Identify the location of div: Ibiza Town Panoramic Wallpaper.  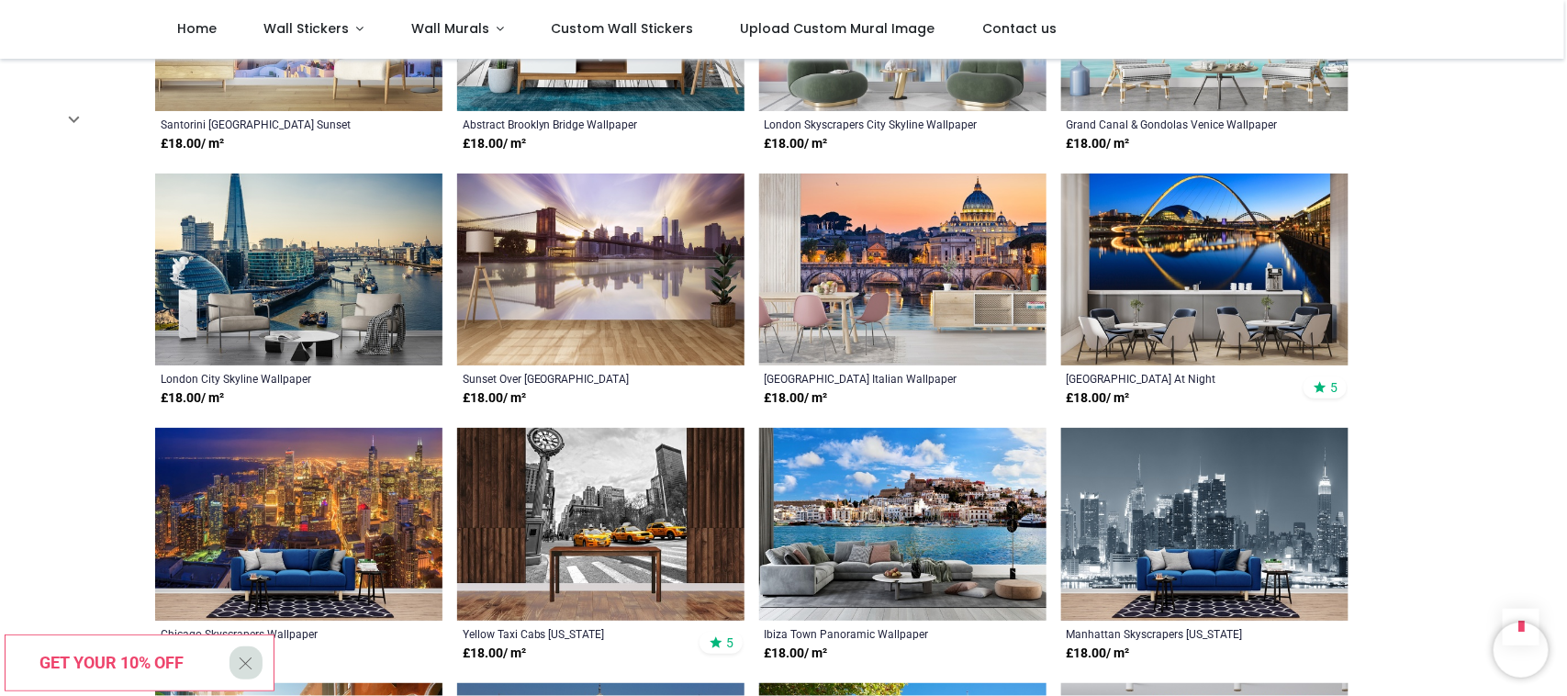
(875, 633).